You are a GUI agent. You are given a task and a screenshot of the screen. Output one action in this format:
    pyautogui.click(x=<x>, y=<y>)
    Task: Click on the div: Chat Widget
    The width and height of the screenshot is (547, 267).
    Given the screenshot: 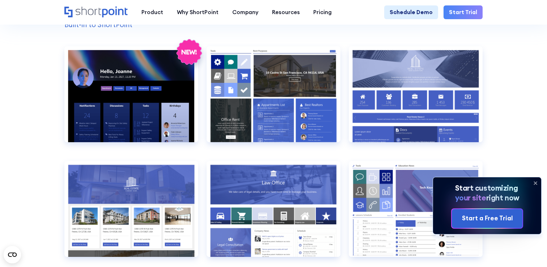 What is the action you would take?
    pyautogui.click(x=529, y=250)
    